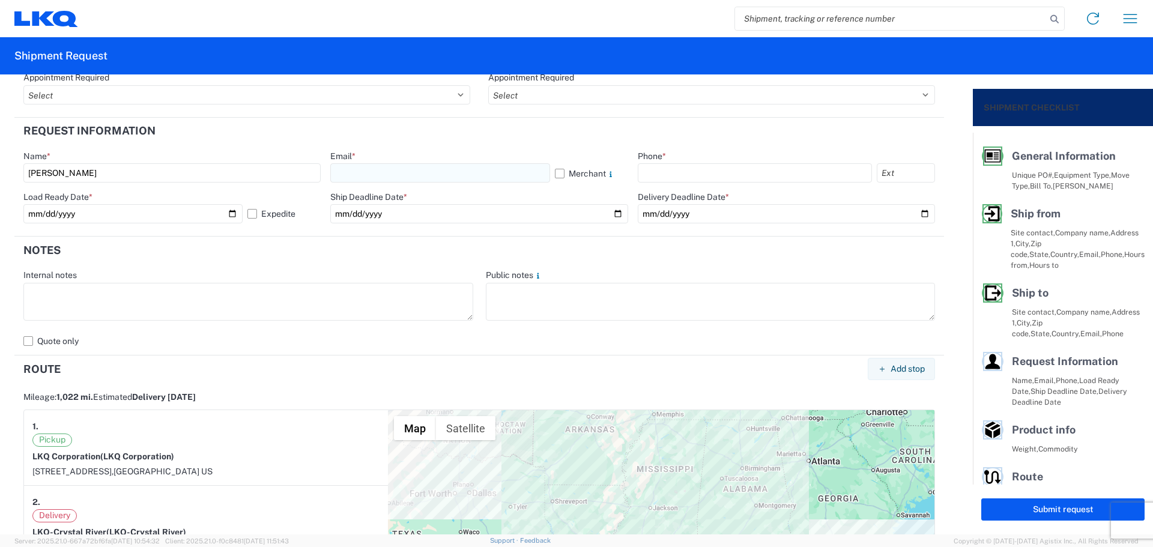  What do you see at coordinates (535, 541) in the screenshot?
I see `a: Feedback` at bounding box center [535, 541].